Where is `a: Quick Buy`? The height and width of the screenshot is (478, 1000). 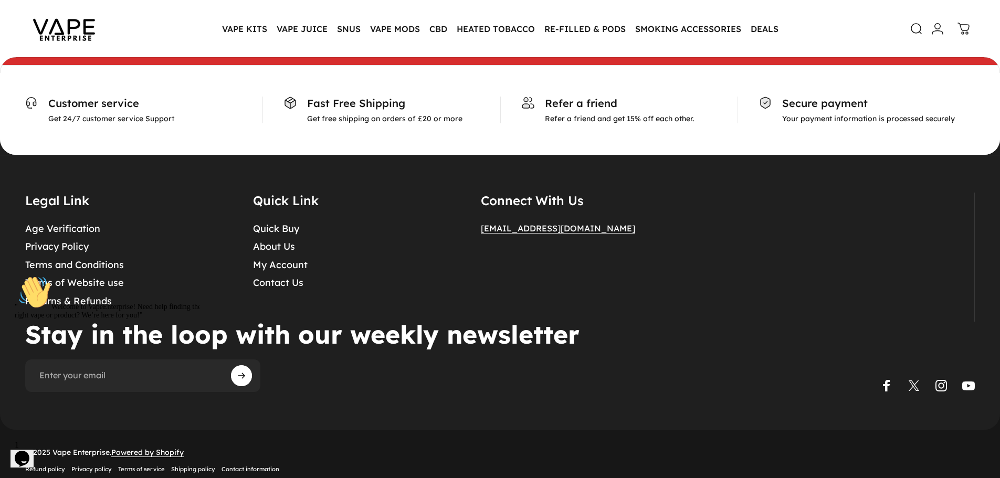
a: Quick Buy is located at coordinates (276, 229).